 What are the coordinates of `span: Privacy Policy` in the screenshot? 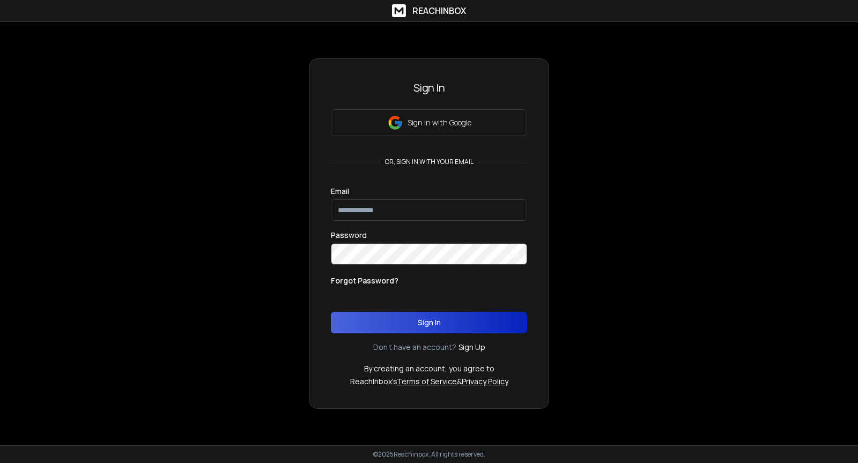 It's located at (485, 381).